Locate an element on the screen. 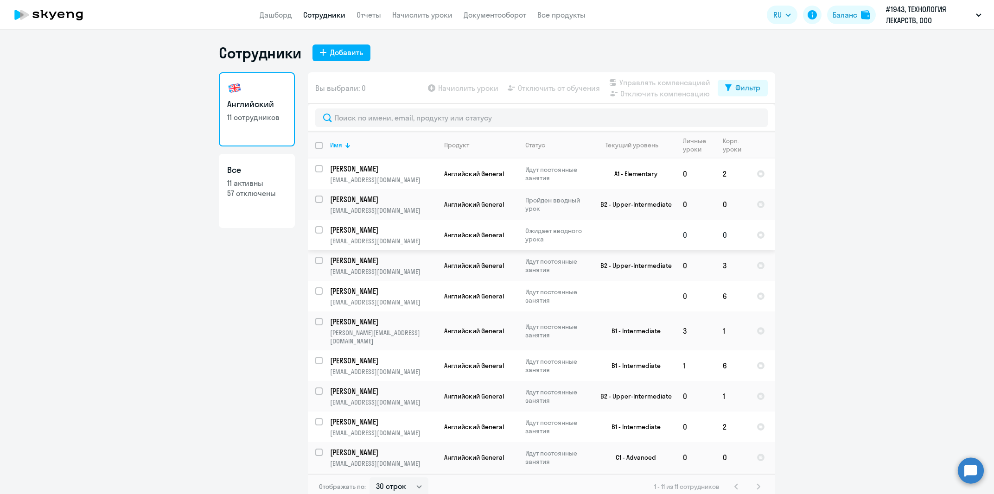 Image resolution: width=994 pixels, height=494 pixels. a: Отчеты is located at coordinates (368, 15).